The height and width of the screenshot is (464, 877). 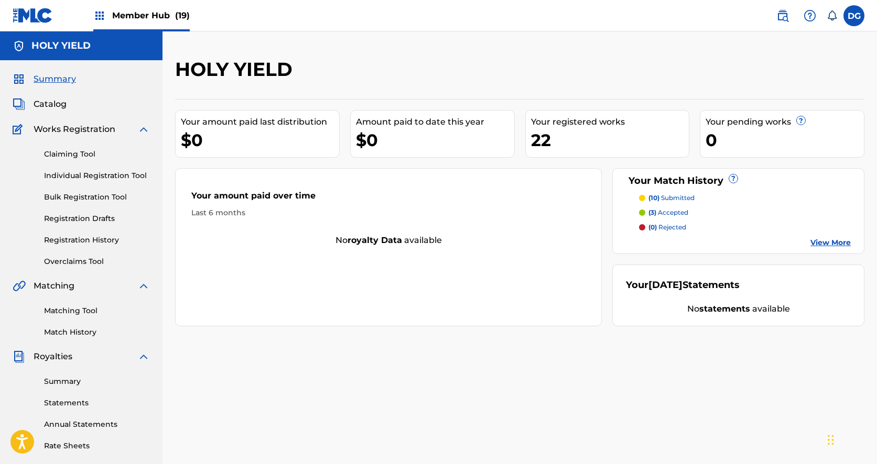 What do you see at coordinates (652, 212) in the screenshot?
I see `span: (3)` at bounding box center [652, 212].